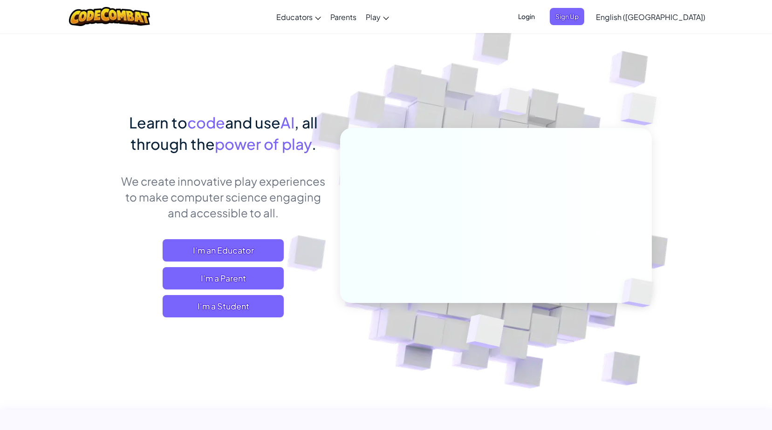  I want to click on button: Sign Up, so click(567, 16).